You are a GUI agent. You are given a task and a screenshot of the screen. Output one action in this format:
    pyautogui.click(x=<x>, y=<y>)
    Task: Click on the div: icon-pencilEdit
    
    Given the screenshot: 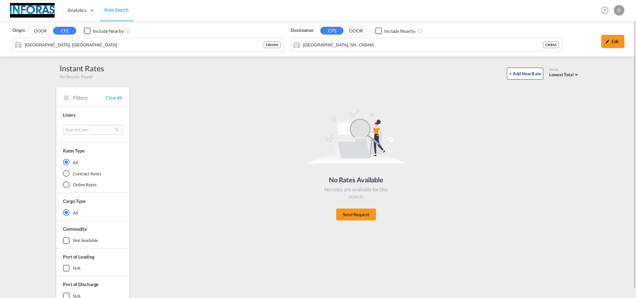 What is the action you would take?
    pyautogui.click(x=613, y=41)
    